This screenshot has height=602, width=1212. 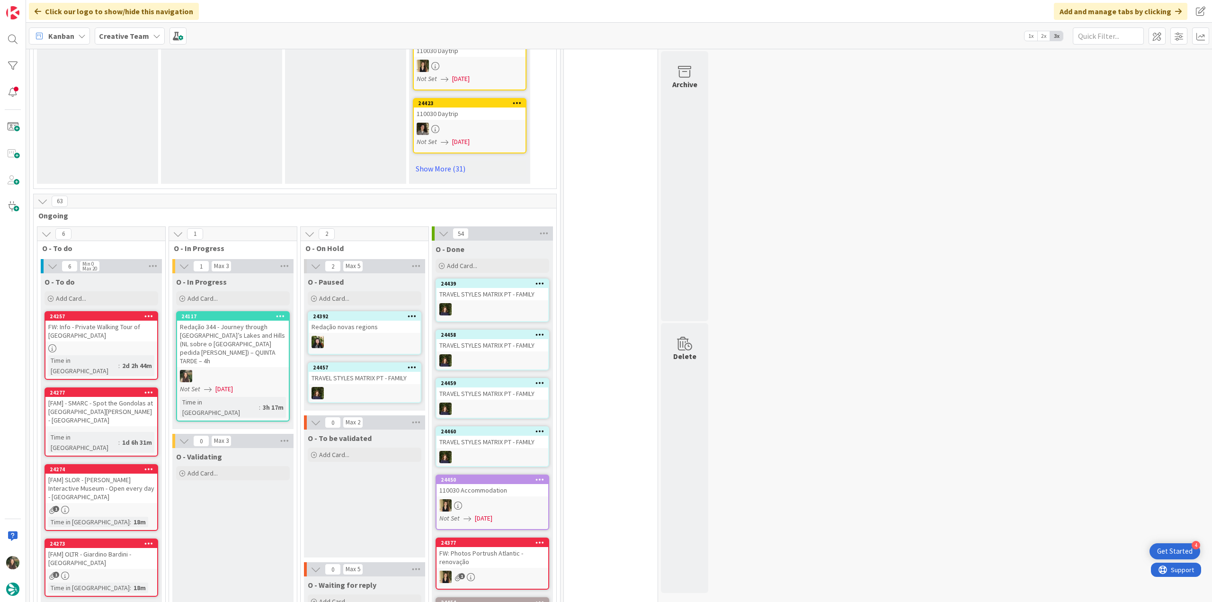 I want to click on span: 3x, so click(x=1057, y=36).